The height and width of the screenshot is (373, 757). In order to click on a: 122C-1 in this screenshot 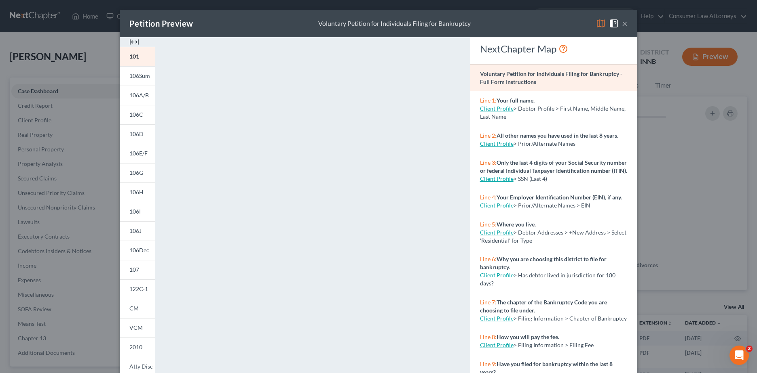, I will do `click(137, 289)`.